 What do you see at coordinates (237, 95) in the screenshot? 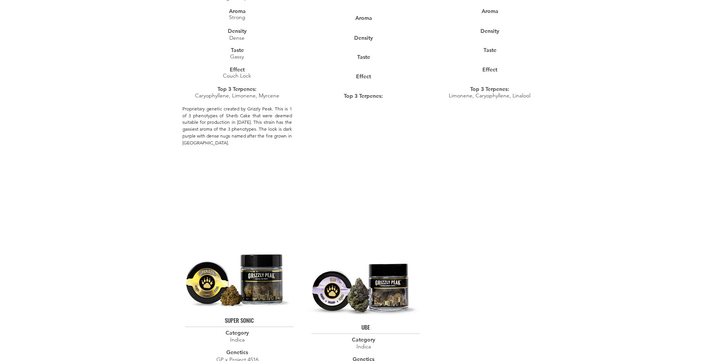
I see `span: Caryophyllene, Limonene, Myrcene` at bounding box center [237, 95].